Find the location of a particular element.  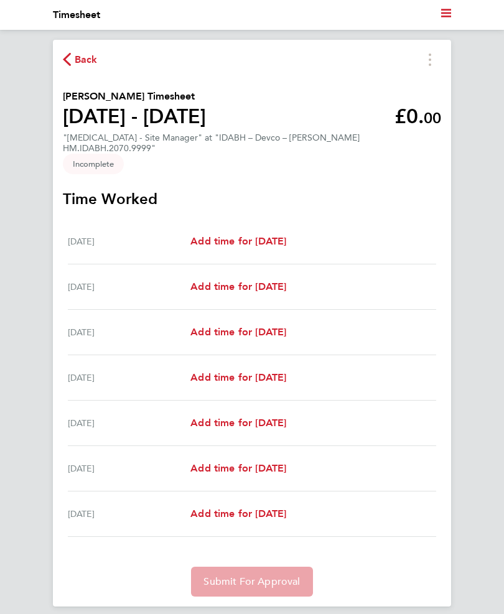

span: Back is located at coordinates (86, 60).